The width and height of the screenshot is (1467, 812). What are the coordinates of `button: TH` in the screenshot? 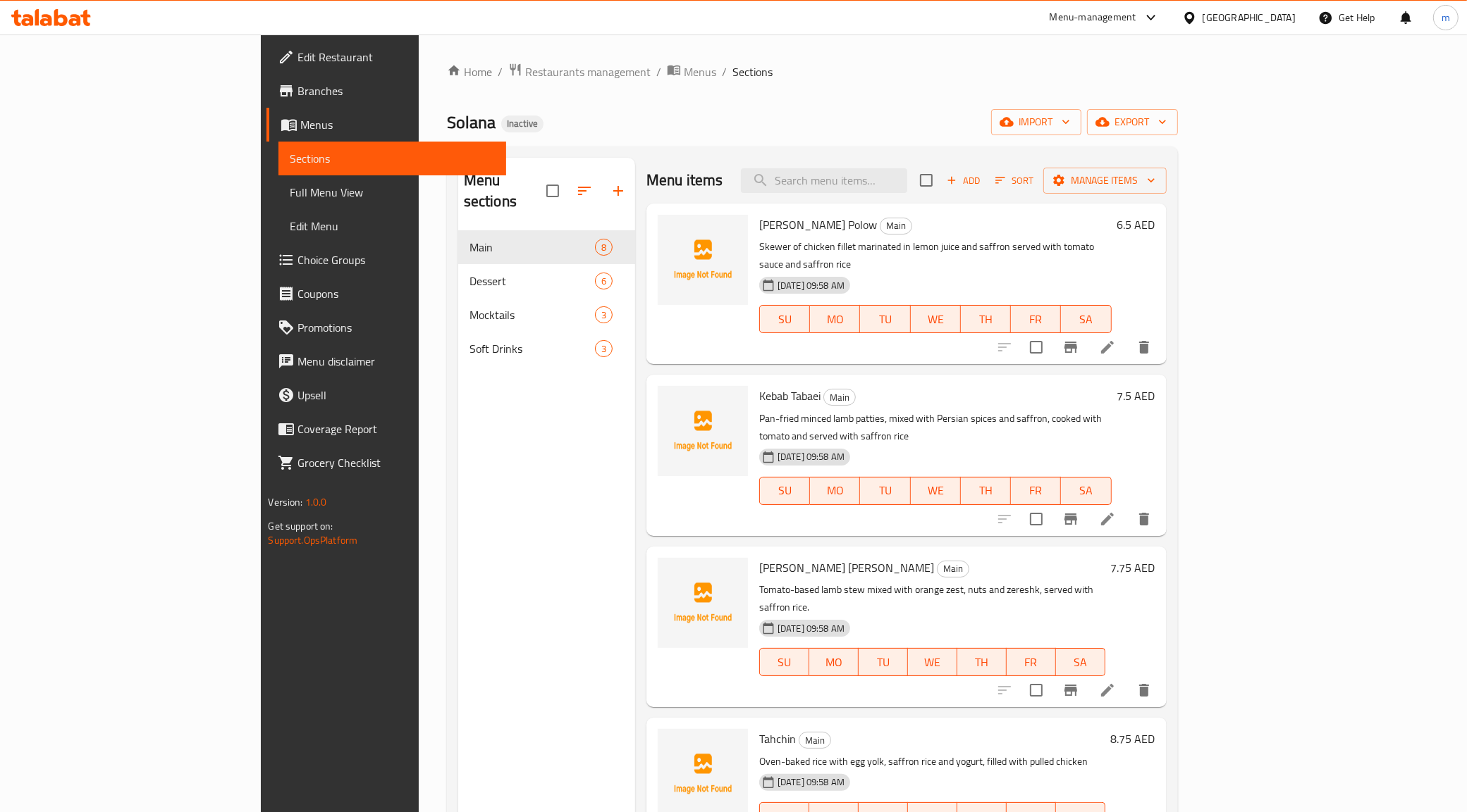 It's located at (985, 320).